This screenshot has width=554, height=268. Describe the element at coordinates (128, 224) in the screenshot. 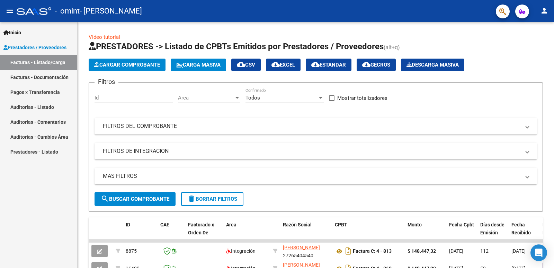

I see `span: ID` at that location.